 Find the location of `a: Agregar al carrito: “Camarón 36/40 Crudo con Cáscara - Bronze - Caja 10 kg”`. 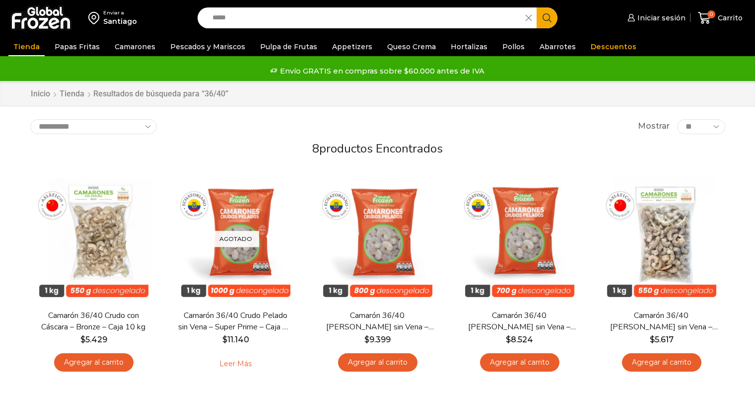

a: Agregar al carrito: “Camarón 36/40 Crudo con Cáscara - Bronze - Caja 10 kg” is located at coordinates (94, 362).